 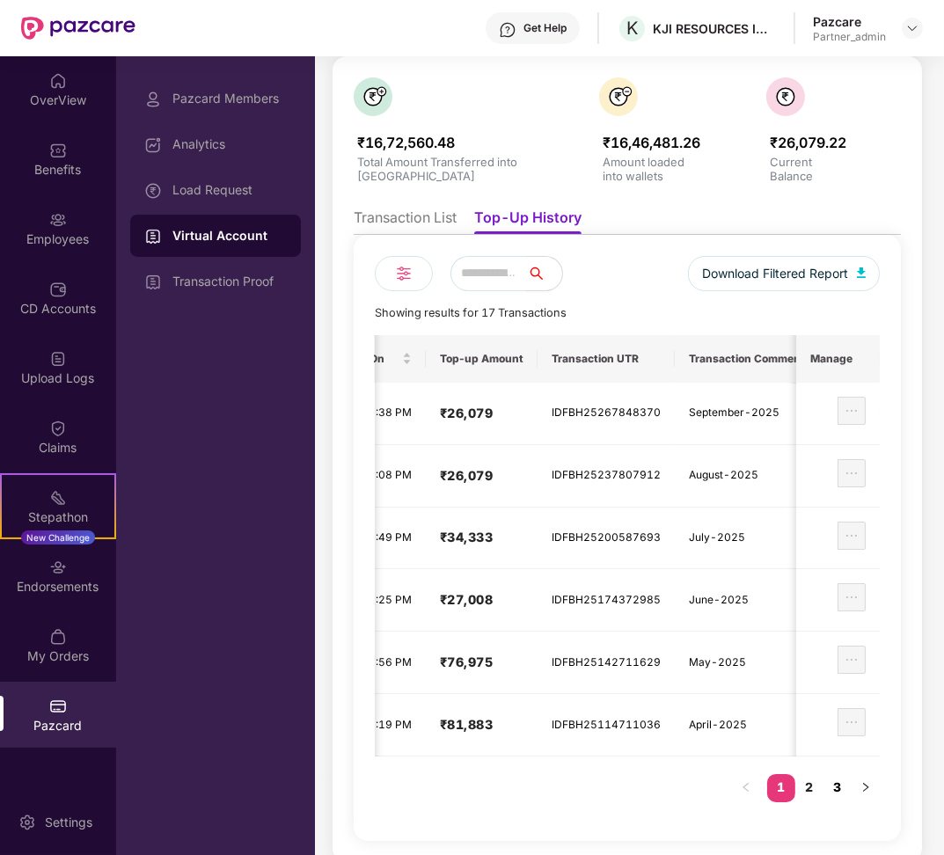 What do you see at coordinates (27, 823) in the screenshot?
I see `img: svg+xml;base64,PHN2ZyBpZD0iU2V0dGluZy0yMHgyMCIgeG1sbnM9Imh0dHA6Ly93d3cudzMub3JnLzIwMDAvc3ZnIiB3aW...` at bounding box center [27, 823].